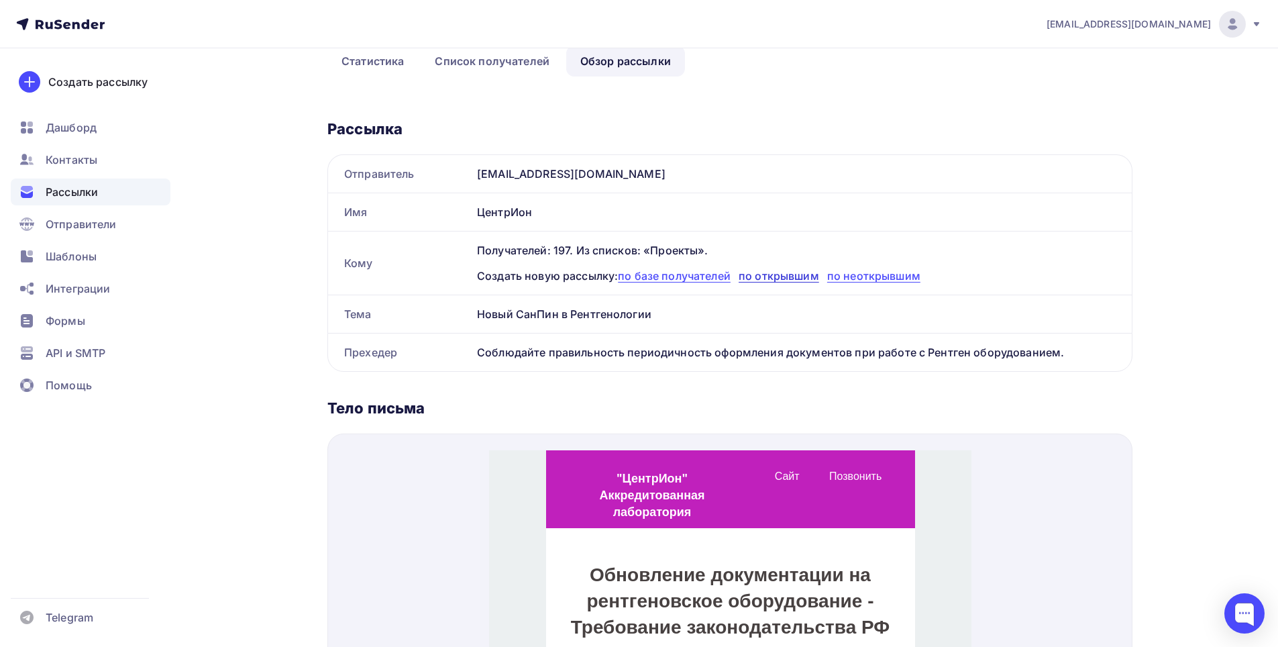 This screenshot has height=647, width=1278. What do you see at coordinates (91, 127) in the screenshot?
I see `a: Дашборд` at bounding box center [91, 127].